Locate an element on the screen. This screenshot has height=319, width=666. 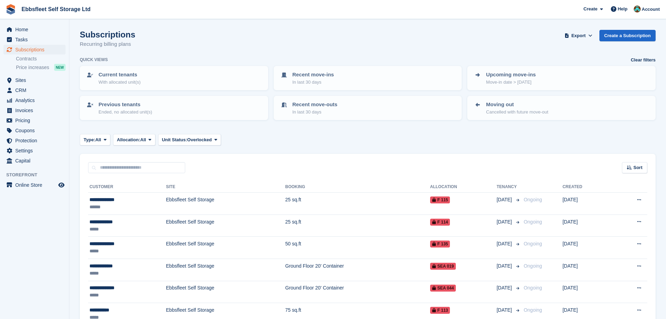
a: Preview store is located at coordinates (61, 185).